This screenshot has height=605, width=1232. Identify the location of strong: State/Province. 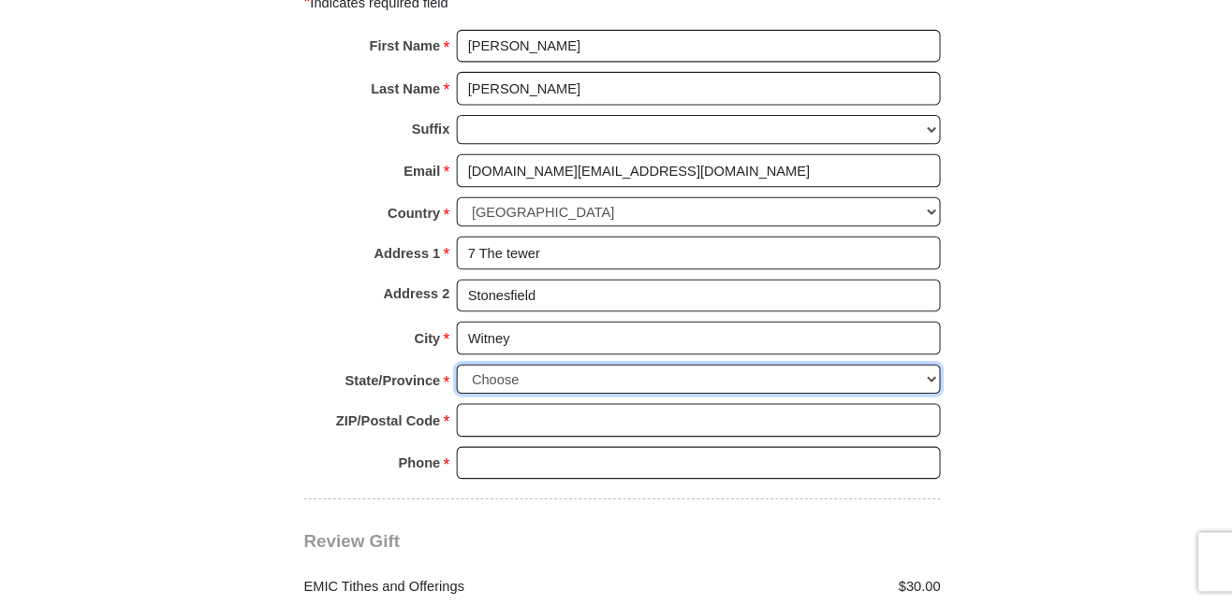
(396, 390).